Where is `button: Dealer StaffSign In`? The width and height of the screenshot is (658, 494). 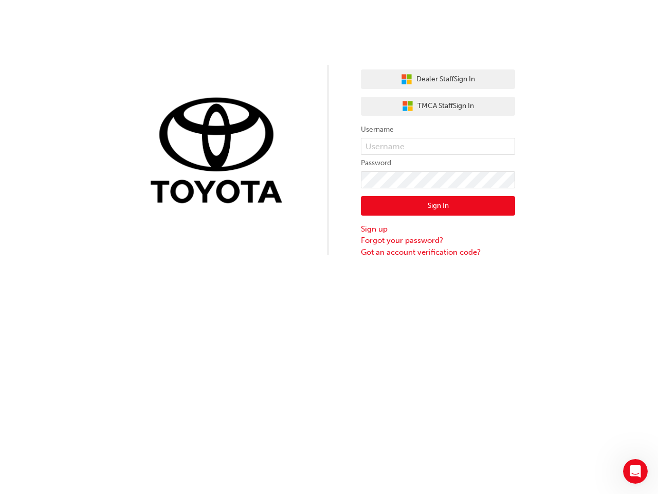 button: Dealer StaffSign In is located at coordinates (438, 79).